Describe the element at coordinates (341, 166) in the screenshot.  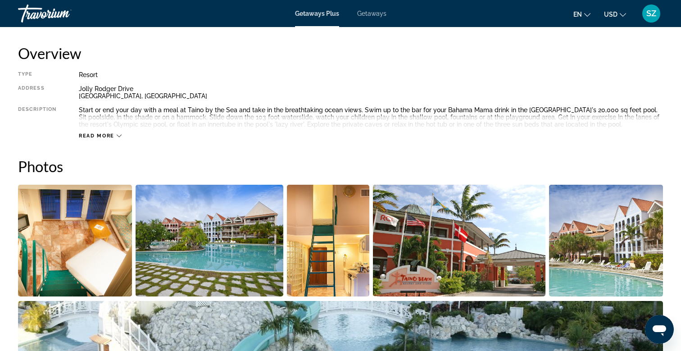
I see `h2: Photos` at that location.